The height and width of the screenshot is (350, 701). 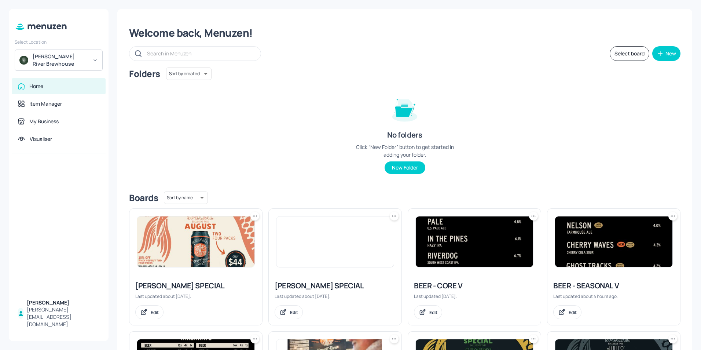 I want to click on input: Search in Menuzen, so click(x=200, y=53).